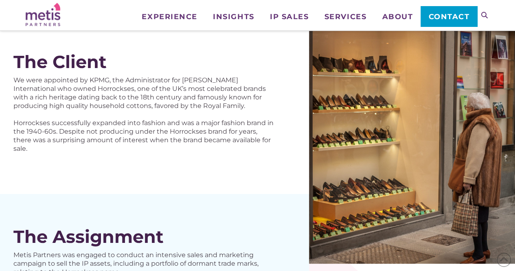 The image size is (515, 271). I want to click on img: Metis Partners, so click(43, 14).